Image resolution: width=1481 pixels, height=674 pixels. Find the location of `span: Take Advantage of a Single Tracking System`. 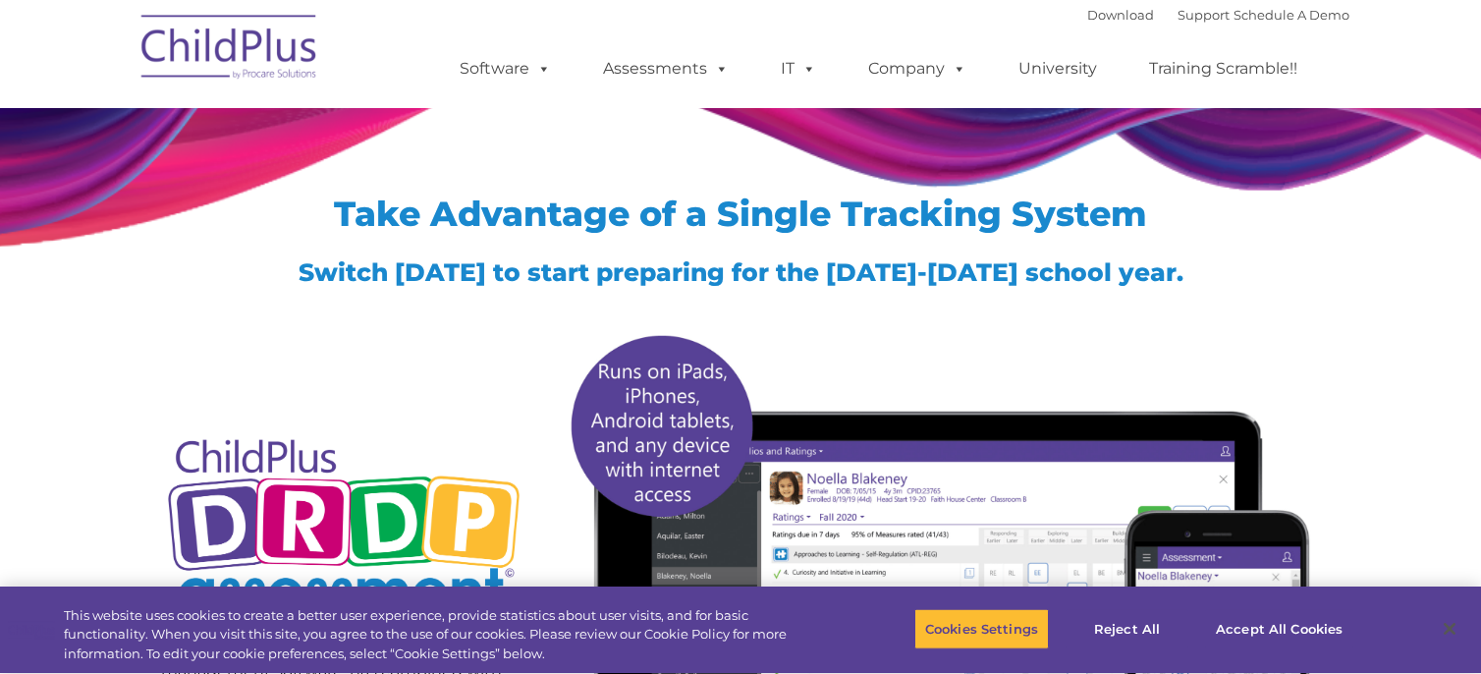

span: Take Advantage of a Single Tracking System is located at coordinates (740, 213).